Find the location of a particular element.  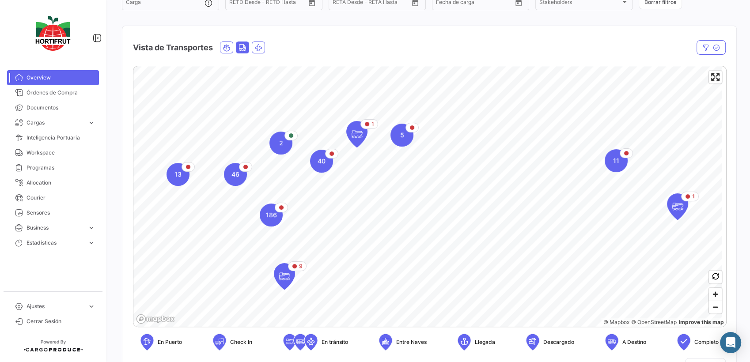

button: Air is located at coordinates (259, 47).